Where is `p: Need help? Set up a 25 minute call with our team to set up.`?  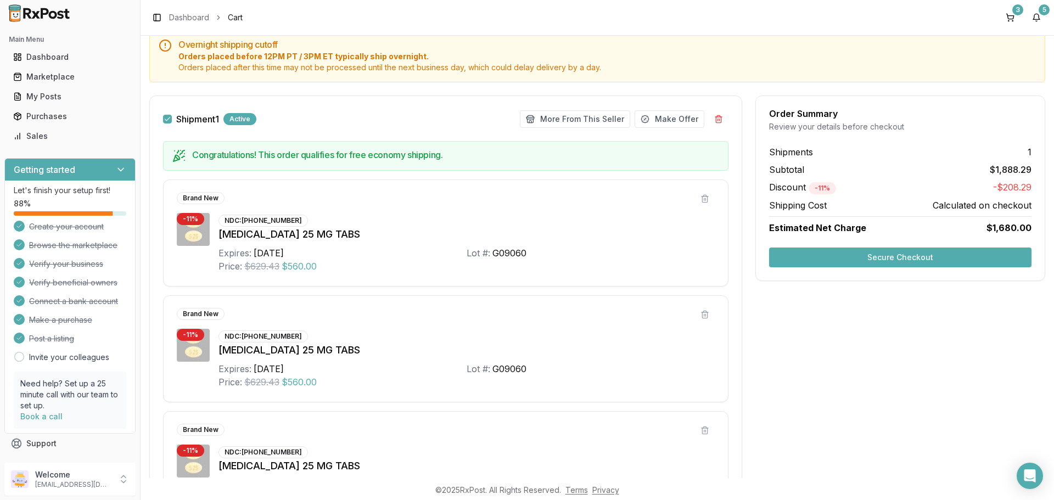
p: Need help? Set up a 25 minute call with our team to set up. is located at coordinates (70, 395).